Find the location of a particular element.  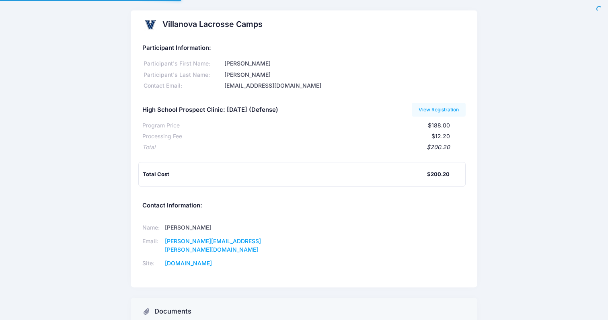

div: Total is located at coordinates (149, 147).